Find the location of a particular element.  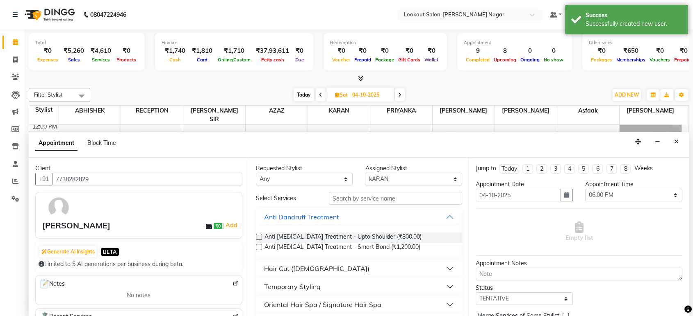

span: Asfaak is located at coordinates (588, 111).